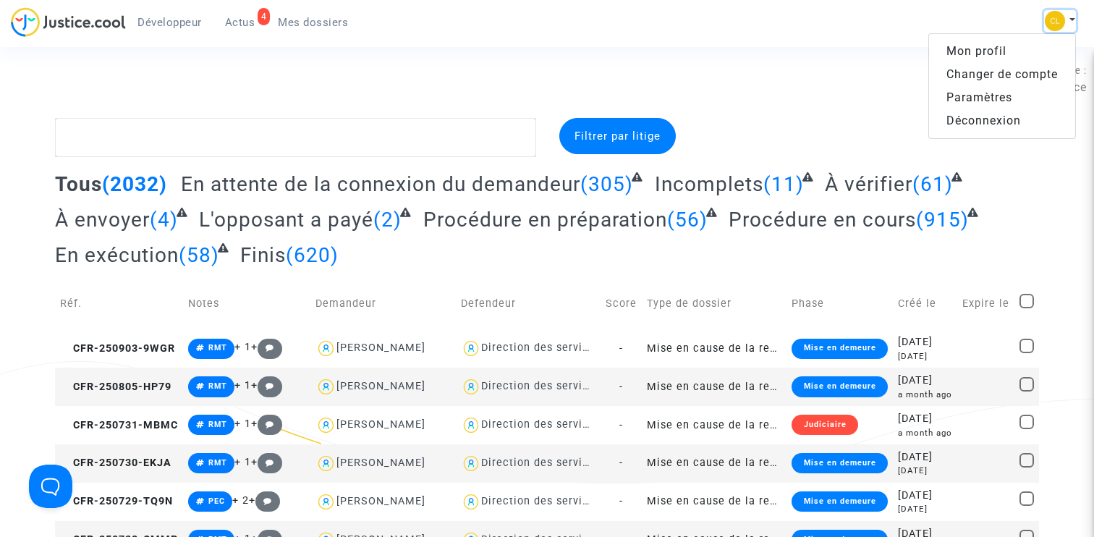 Image resolution: width=1094 pixels, height=537 pixels. Describe the element at coordinates (247, 303) in the screenshot. I see `td: Notes` at that location.